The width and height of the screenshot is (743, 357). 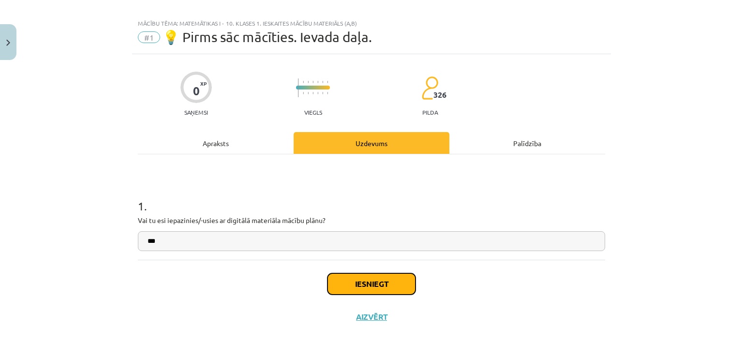 What do you see at coordinates (372, 197) in the screenshot?
I see `h1: 1 .` at bounding box center [372, 197].